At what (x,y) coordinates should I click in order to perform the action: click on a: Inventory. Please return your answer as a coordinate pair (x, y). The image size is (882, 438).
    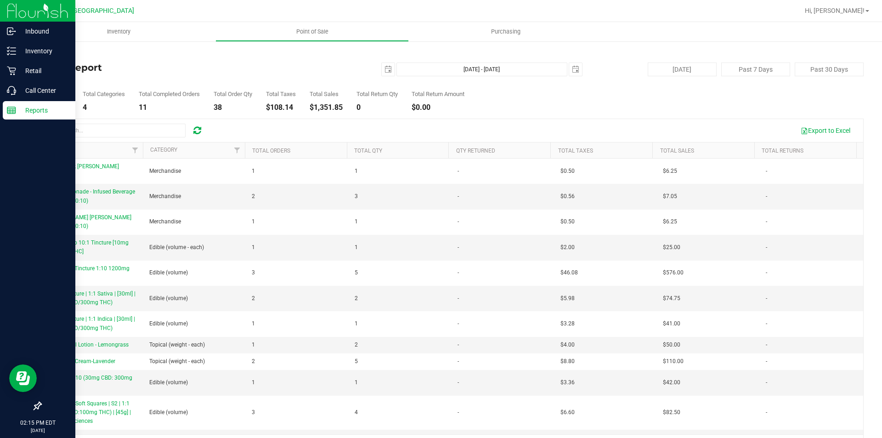
    Looking at the image, I should click on (118, 32).